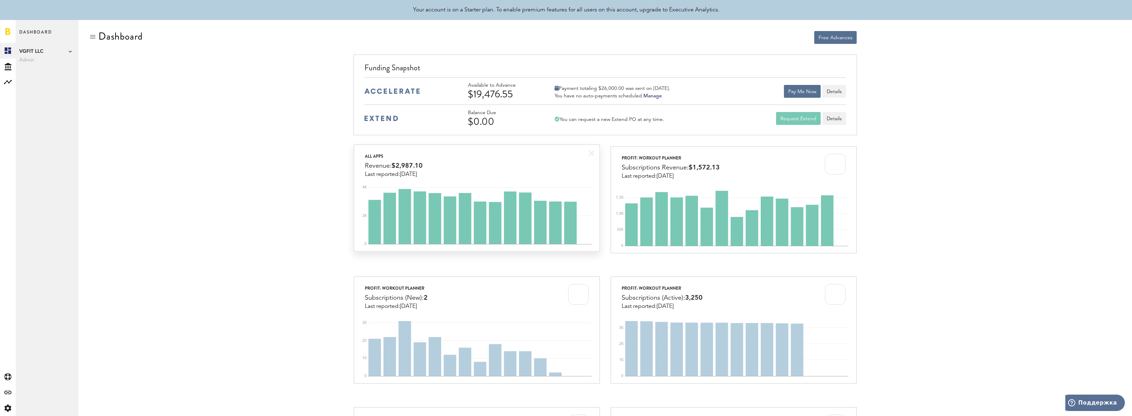 This screenshot has height=416, width=1132. What do you see at coordinates (612, 96) in the screenshot?
I see `div: You have no auto-payments scheduled.` at bounding box center [612, 96].